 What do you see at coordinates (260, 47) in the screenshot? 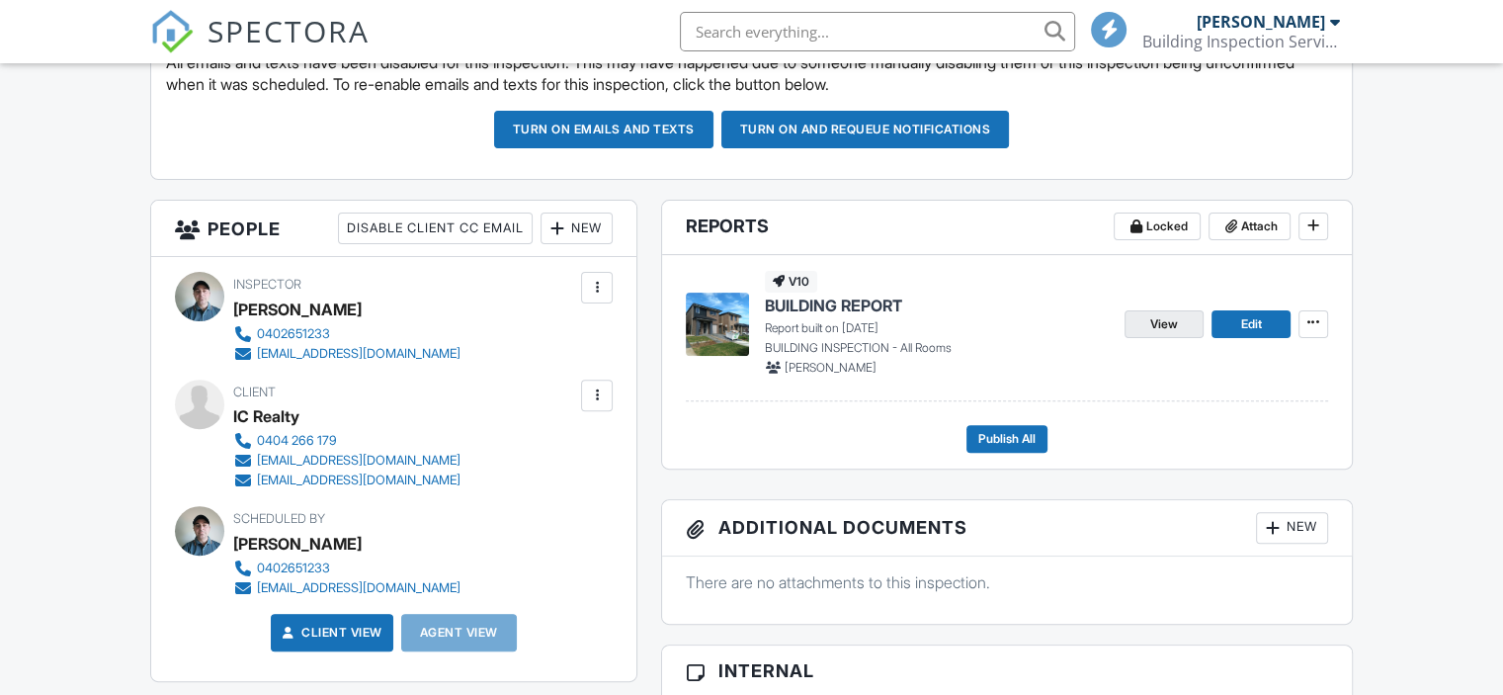
I see `a: SPECTORA` at bounding box center [260, 47].